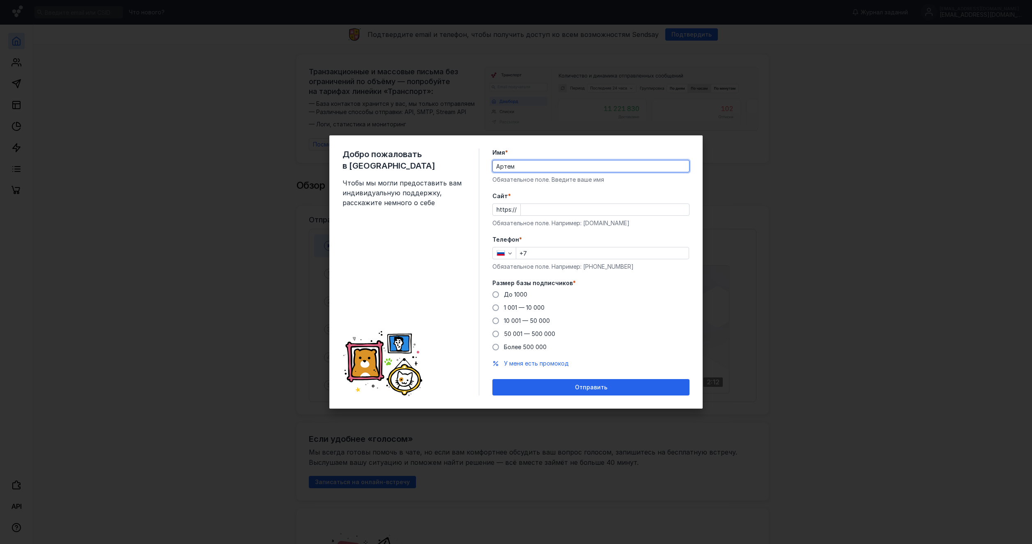 Image resolution: width=1032 pixels, height=544 pixels. I want to click on span: Отправить, so click(591, 387).